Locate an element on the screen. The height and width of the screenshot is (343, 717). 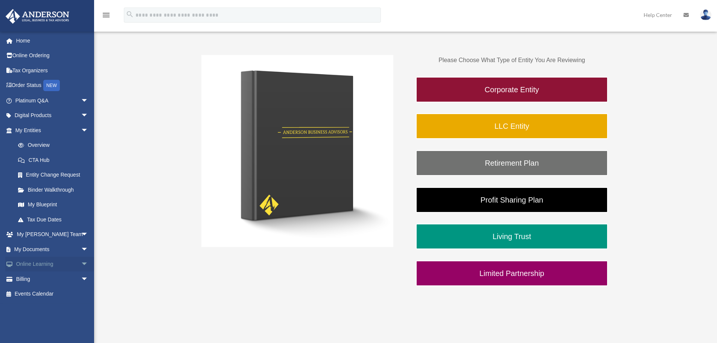
a: Overview is located at coordinates (55, 145).